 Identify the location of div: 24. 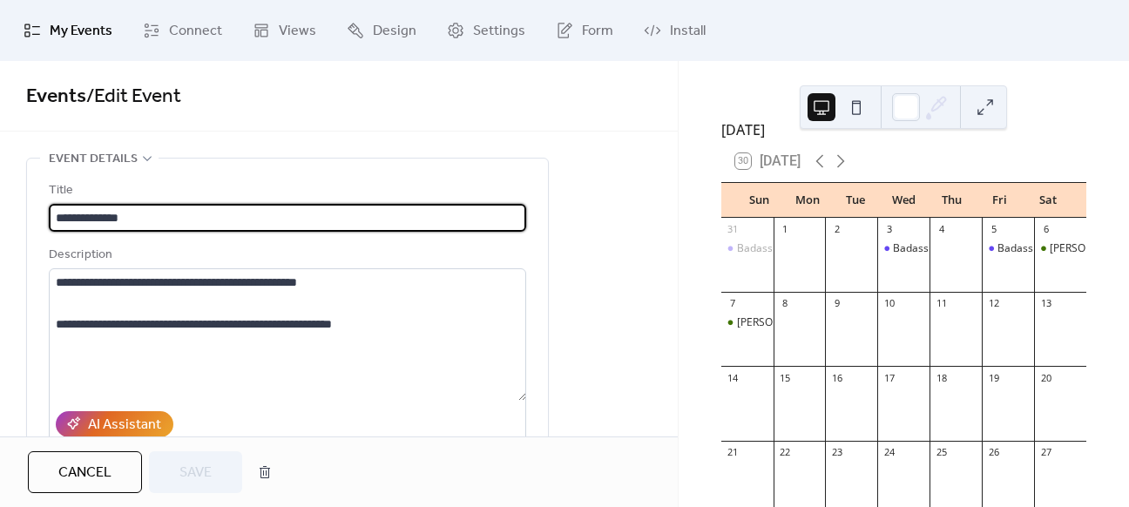
(889, 452).